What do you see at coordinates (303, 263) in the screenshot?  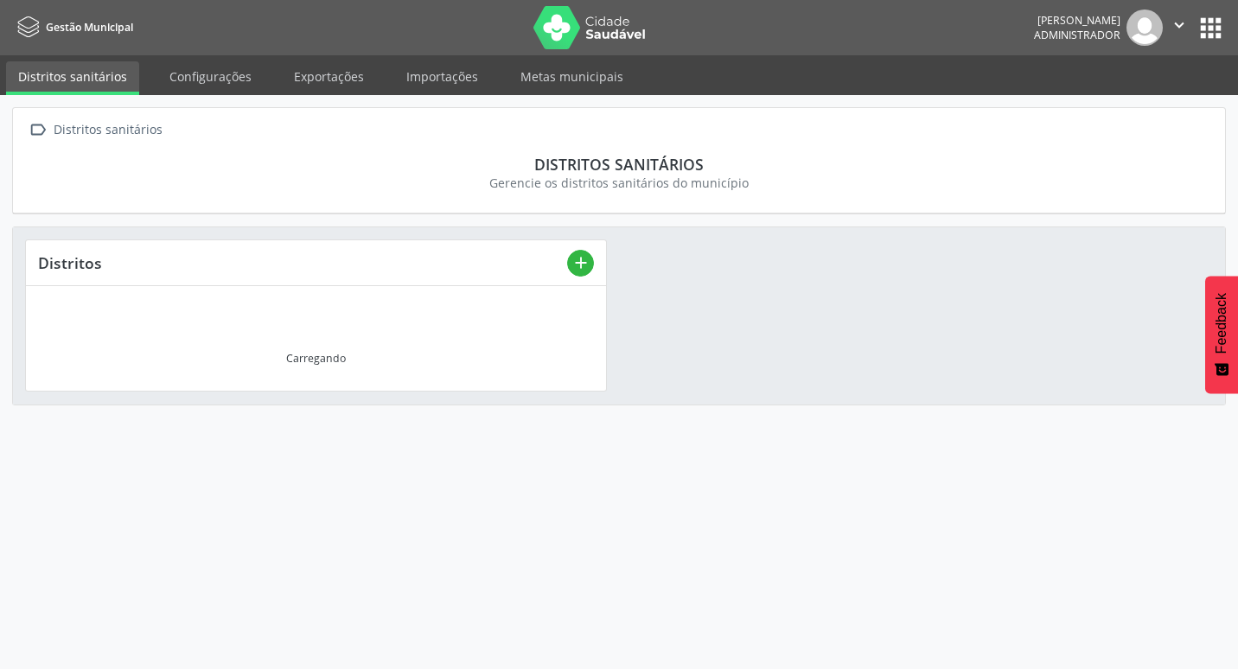 I see `div: Distritos` at bounding box center [303, 263].